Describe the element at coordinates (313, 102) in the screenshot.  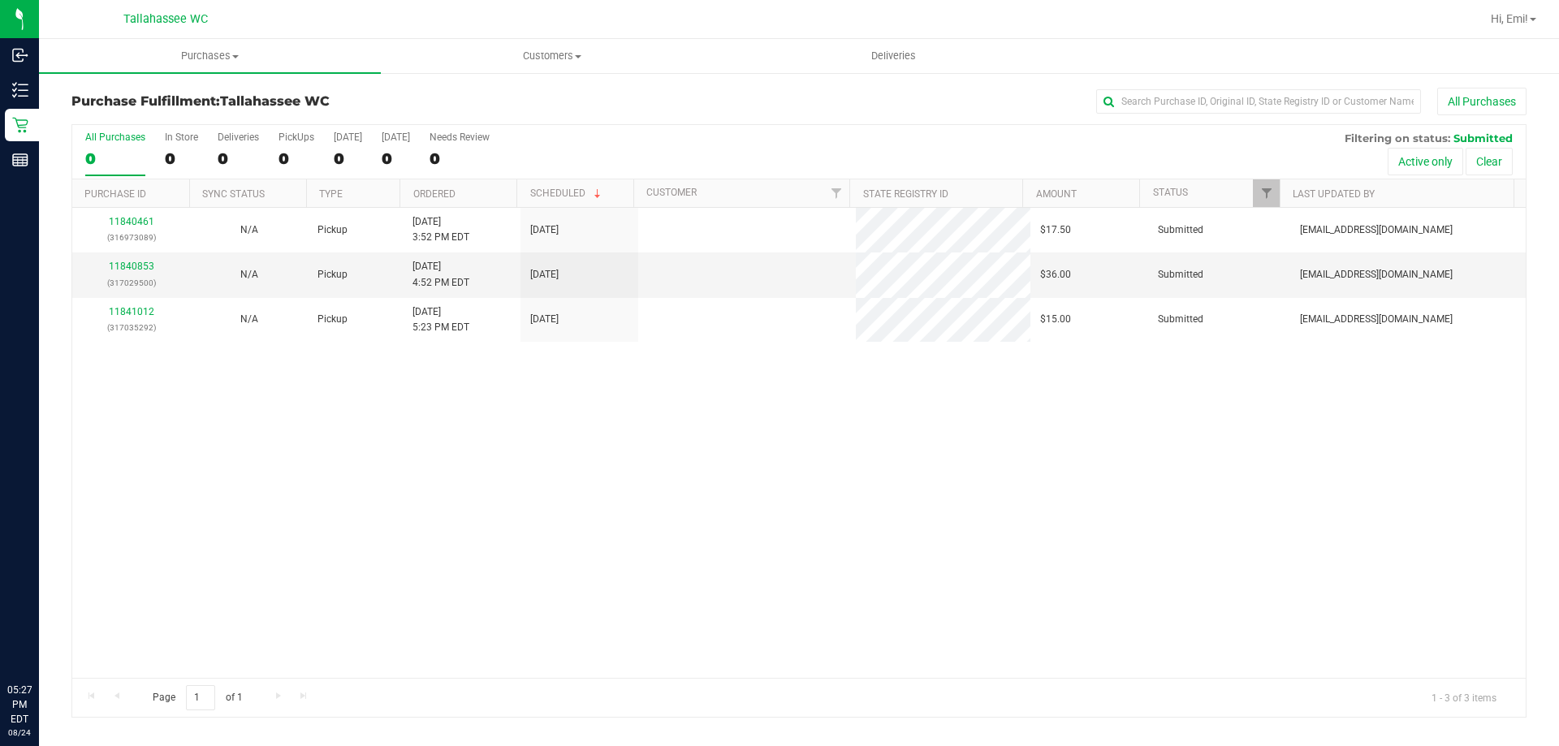
I see `h3: Purchase Fulfillment:` at that location.